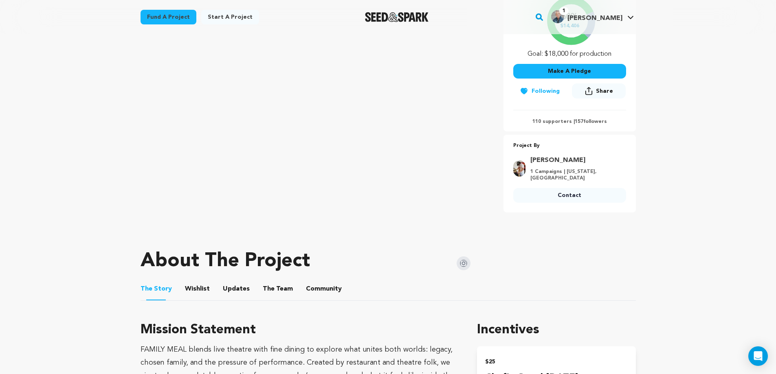 The image size is (776, 374). I want to click on p: Project By, so click(570, 146).